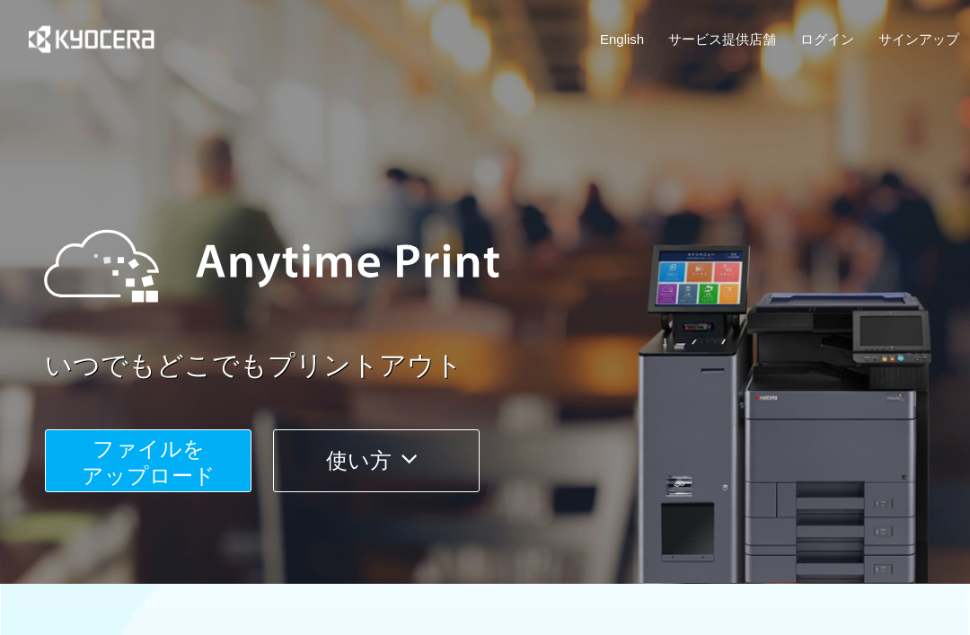 Image resolution: width=970 pixels, height=635 pixels. I want to click on button: ファイルを​​アップロード, so click(148, 461).